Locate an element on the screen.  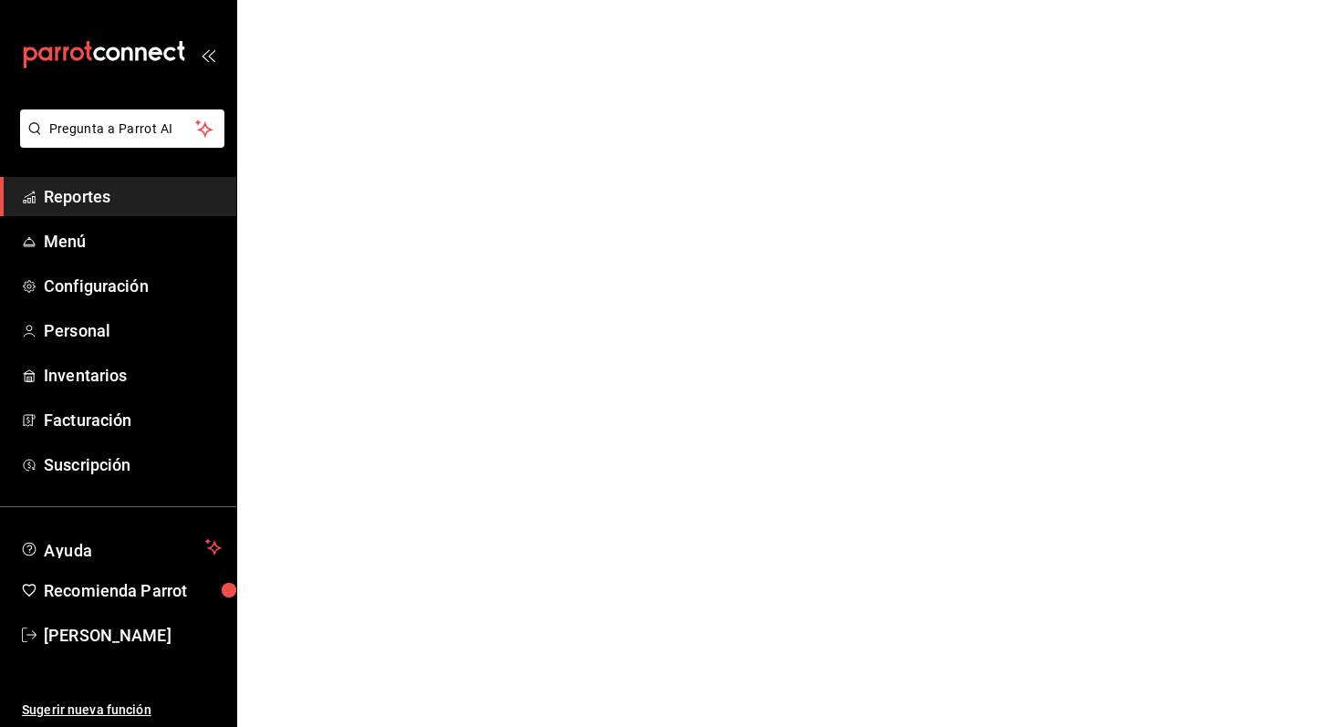
span: Menú is located at coordinates (132, 241).